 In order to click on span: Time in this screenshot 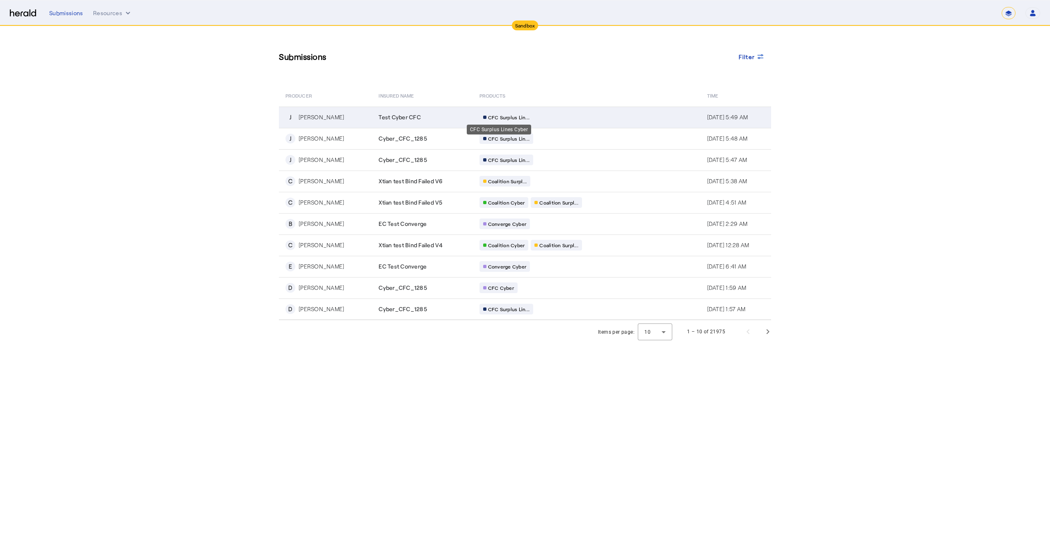, I will do `click(713, 95)`.